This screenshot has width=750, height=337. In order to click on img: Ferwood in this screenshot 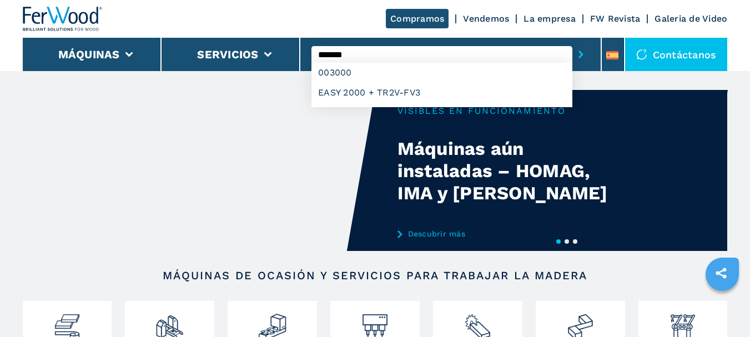, I will do `click(63, 19)`.